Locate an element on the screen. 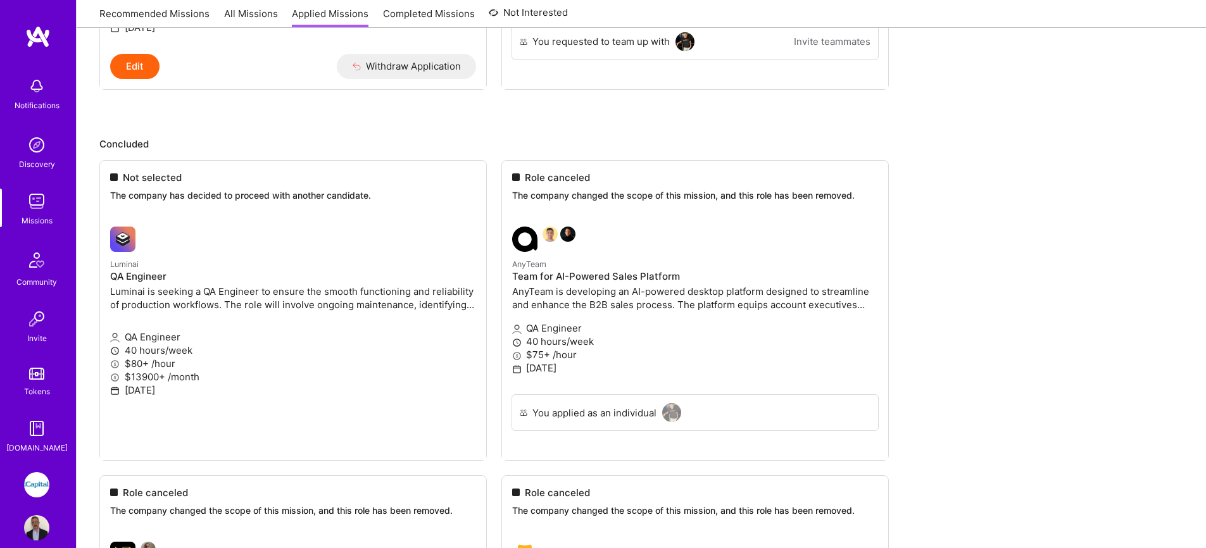 This screenshot has width=1206, height=548. img: User Avatar is located at coordinates (37, 528).